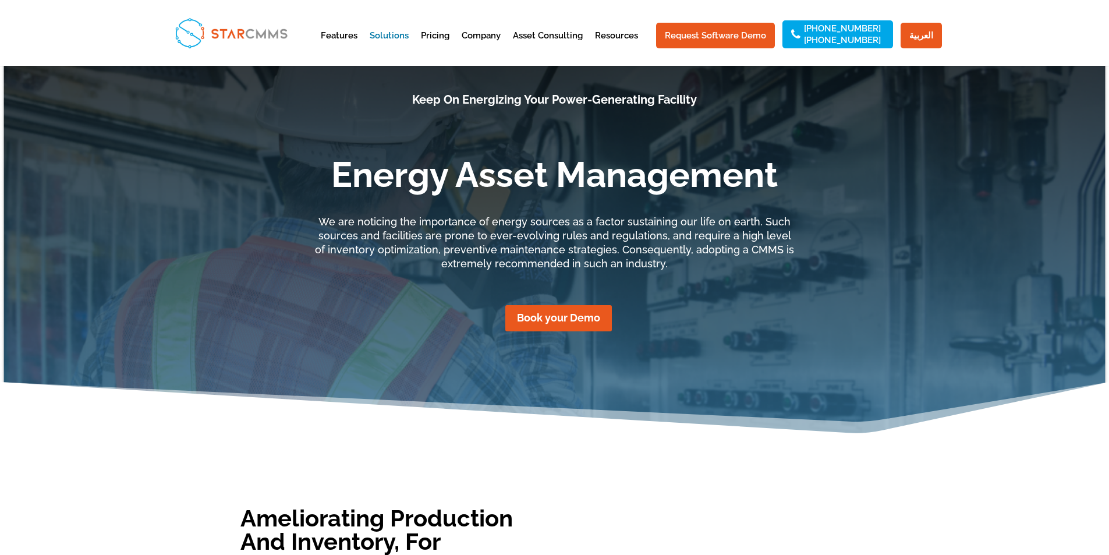 The width and height of the screenshot is (1109, 555). What do you see at coordinates (617, 45) in the screenshot?
I see `a: Resources` at bounding box center [617, 45].